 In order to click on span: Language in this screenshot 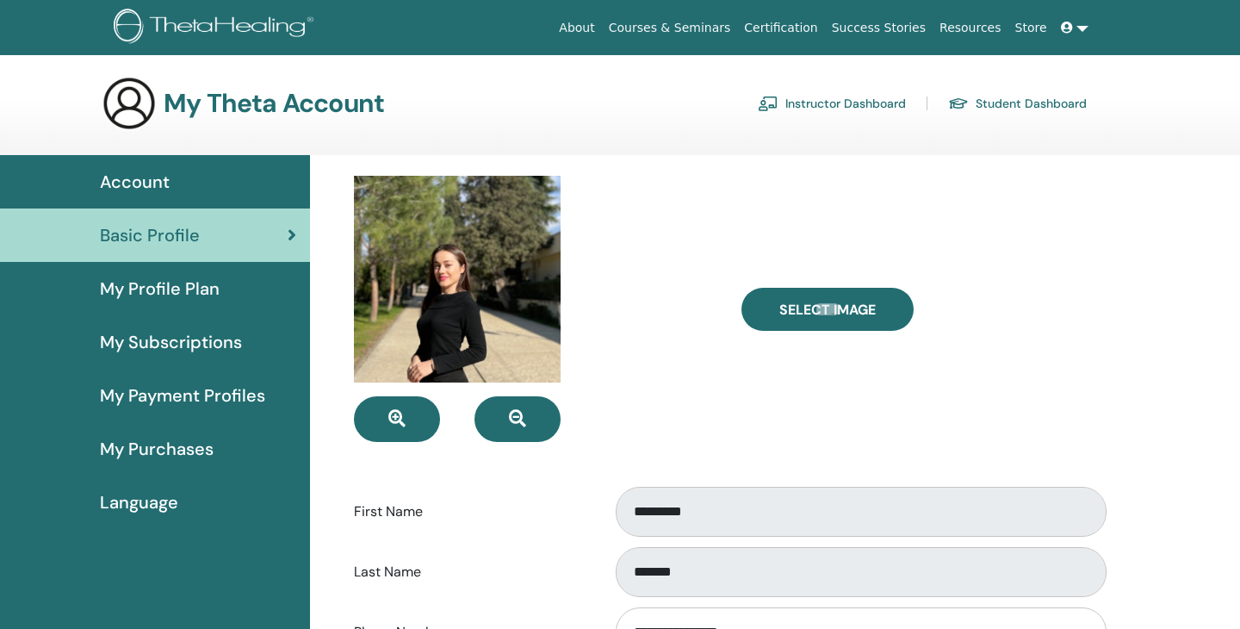, I will do `click(139, 502)`.